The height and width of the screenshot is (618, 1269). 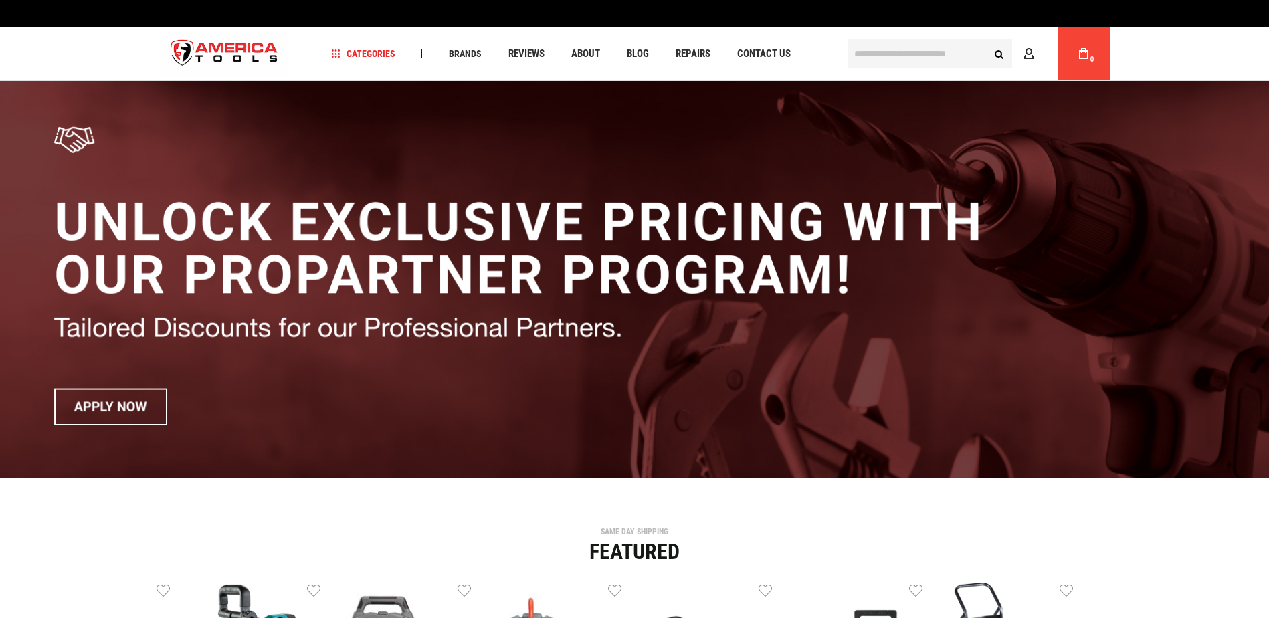 What do you see at coordinates (693, 54) in the screenshot?
I see `span: Repairs` at bounding box center [693, 54].